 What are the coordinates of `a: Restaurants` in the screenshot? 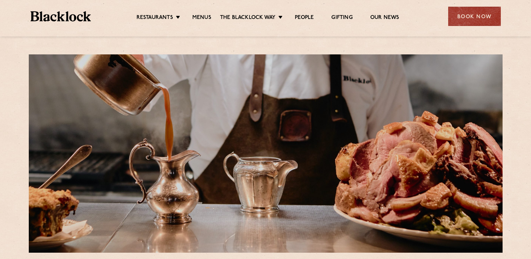 It's located at (155, 18).